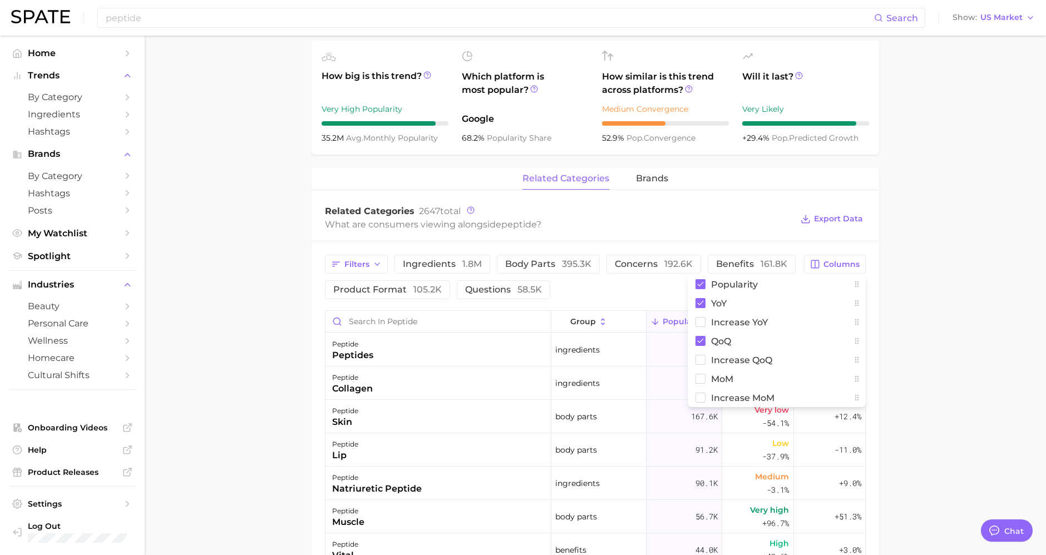 This screenshot has width=1046, height=555. Describe the element at coordinates (742, 360) in the screenshot. I see `span: Increase QoQ` at that location.